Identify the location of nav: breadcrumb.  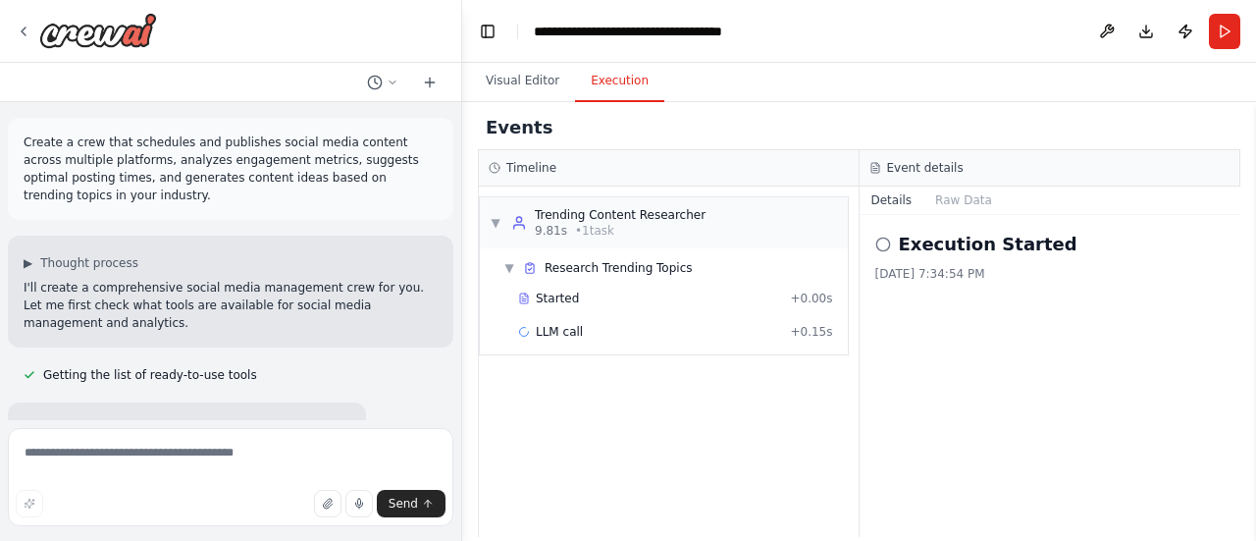
(628, 31).